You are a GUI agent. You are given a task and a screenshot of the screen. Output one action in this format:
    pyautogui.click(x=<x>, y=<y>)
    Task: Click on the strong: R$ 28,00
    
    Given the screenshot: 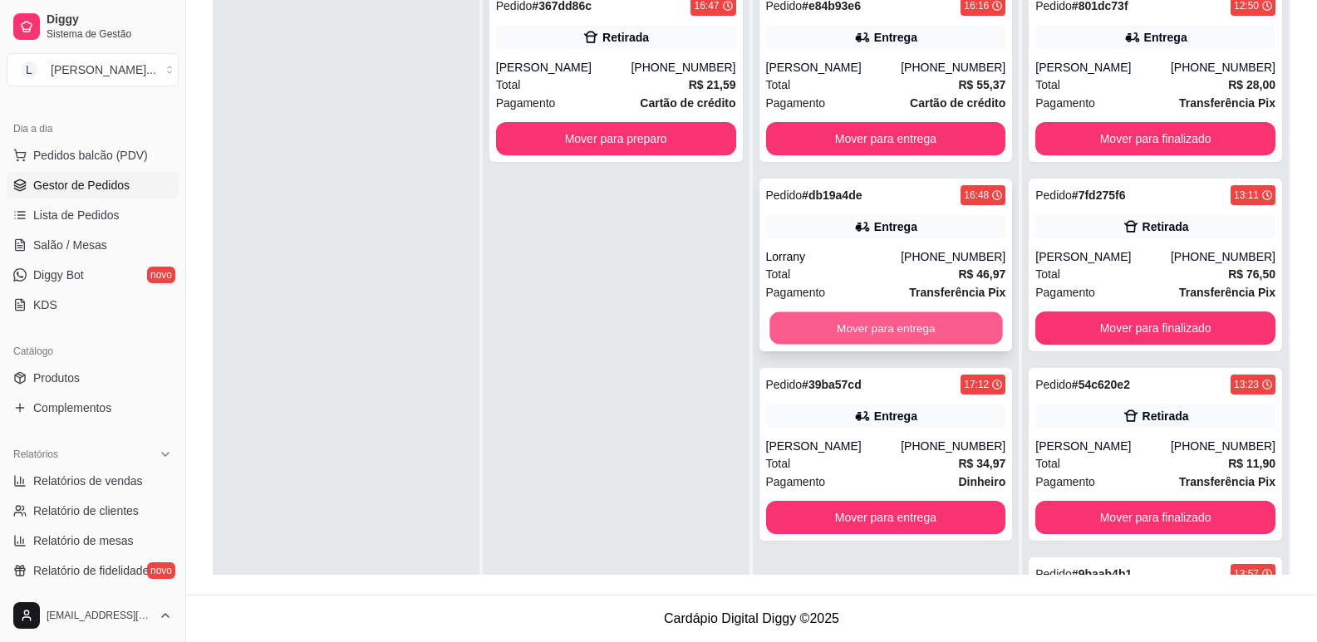 What is the action you would take?
    pyautogui.click(x=1251, y=85)
    